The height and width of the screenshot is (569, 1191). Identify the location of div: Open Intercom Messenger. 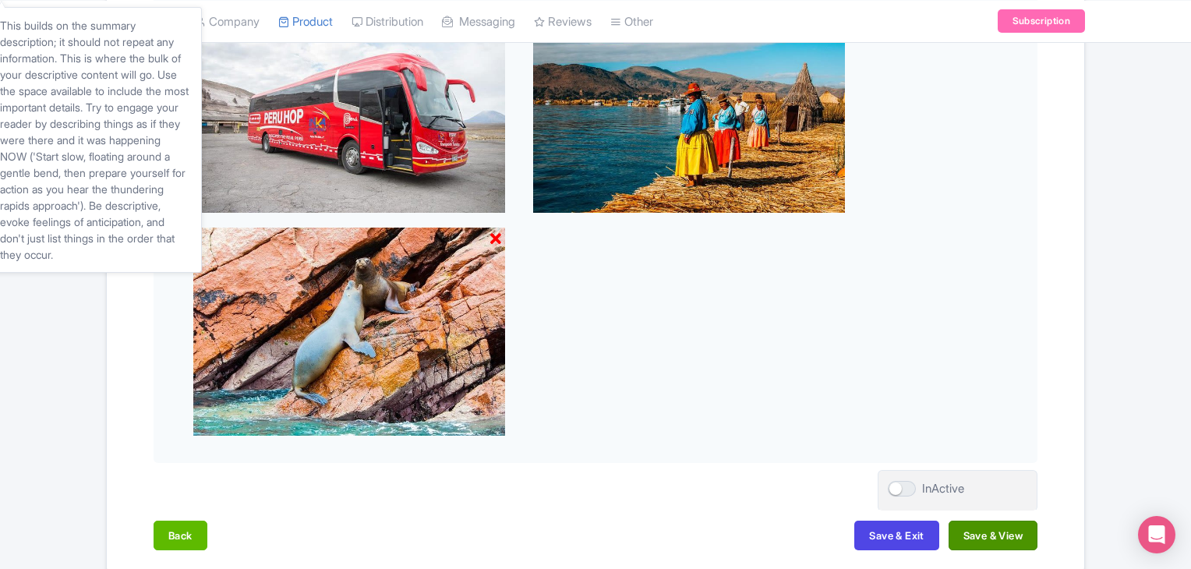
(1157, 535).